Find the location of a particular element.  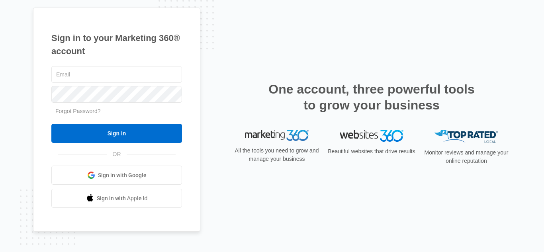

a: Forgot Password? is located at coordinates (78, 111).